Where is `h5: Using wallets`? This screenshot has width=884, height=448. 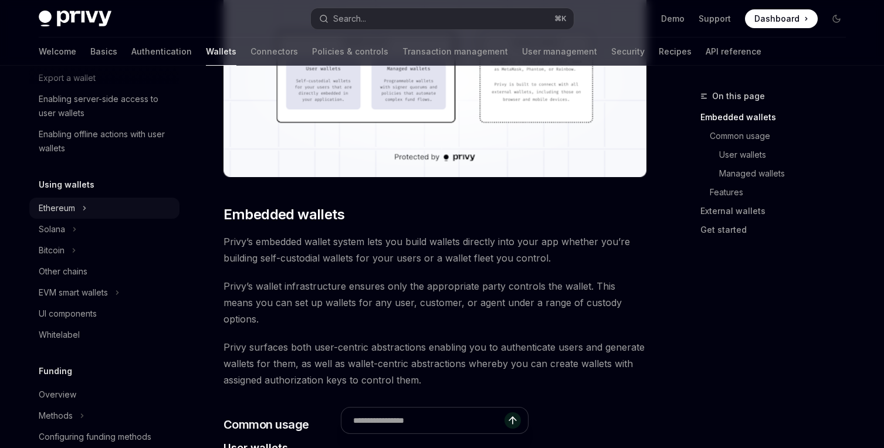 h5: Using wallets is located at coordinates (66, 185).